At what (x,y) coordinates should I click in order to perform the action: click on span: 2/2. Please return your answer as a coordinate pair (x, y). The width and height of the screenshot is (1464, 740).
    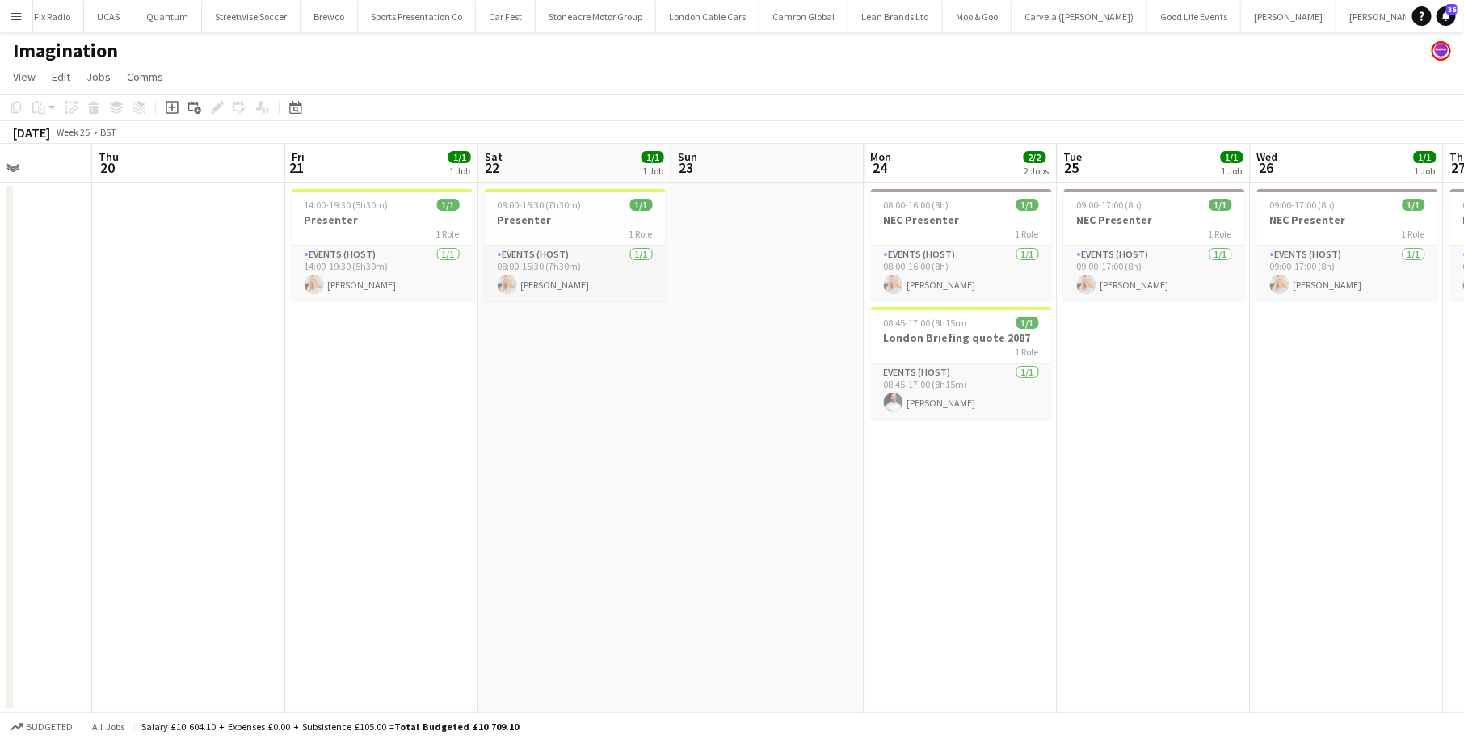
    Looking at the image, I should click on (1035, 157).